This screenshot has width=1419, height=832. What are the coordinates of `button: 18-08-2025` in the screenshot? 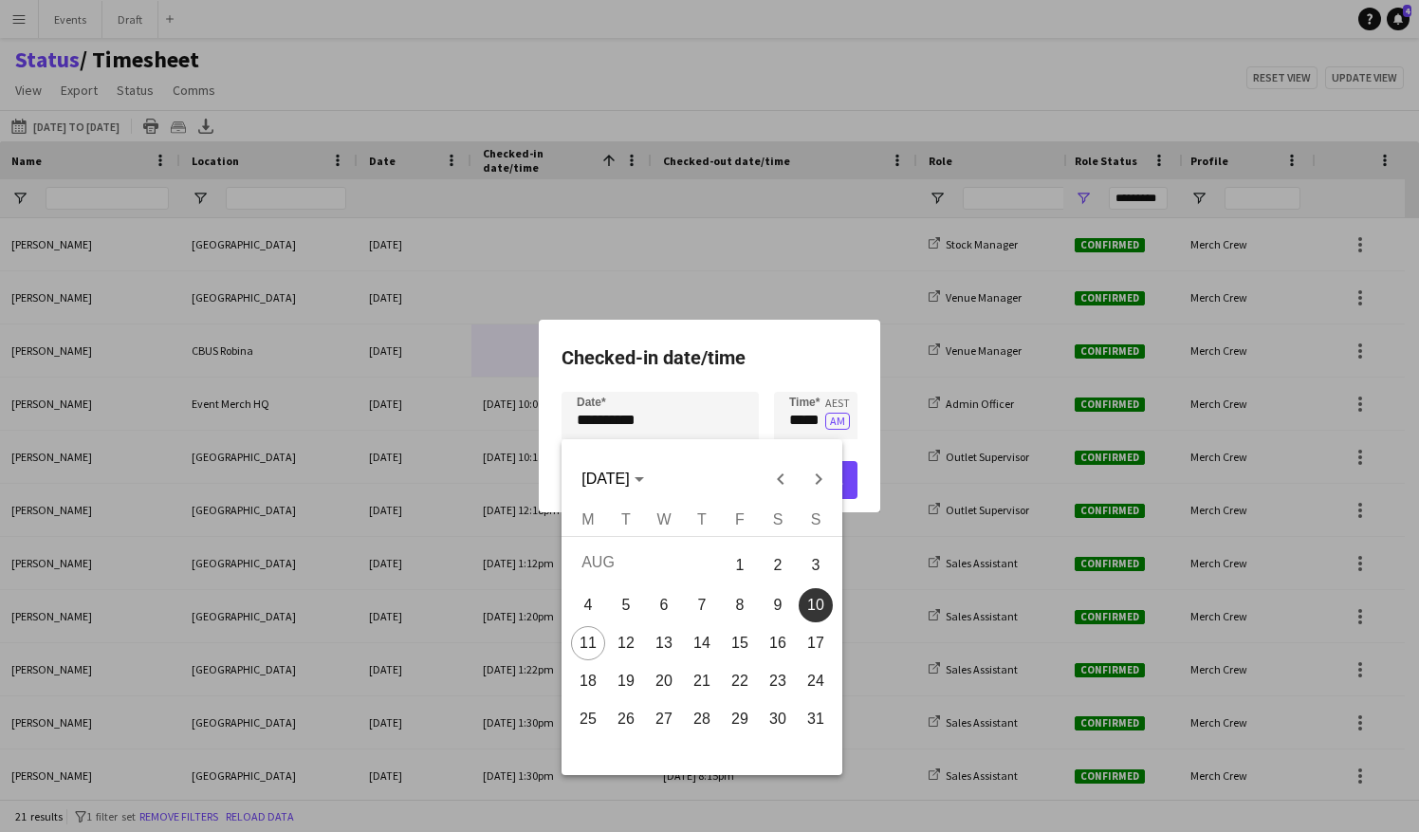 It's located at (588, 681).